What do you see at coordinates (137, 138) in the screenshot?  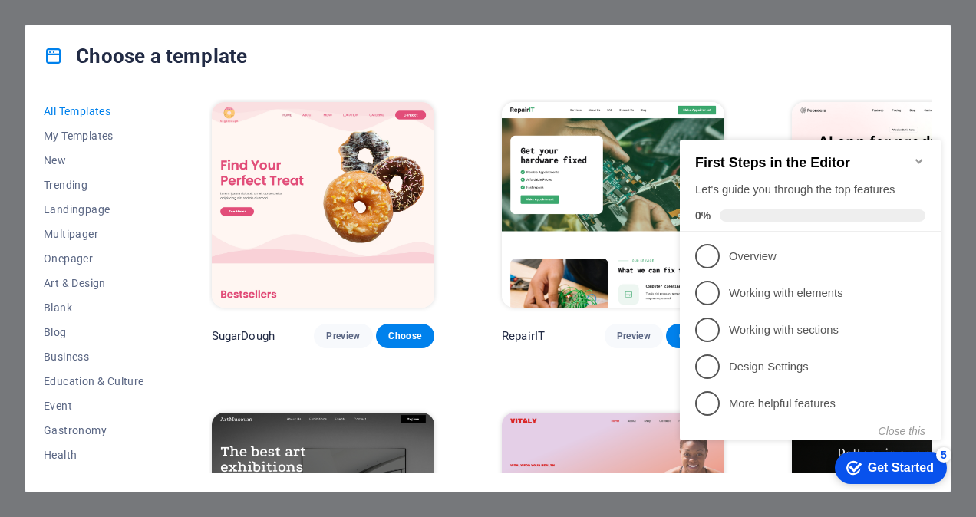 I see `li: Overview` at bounding box center [137, 138].